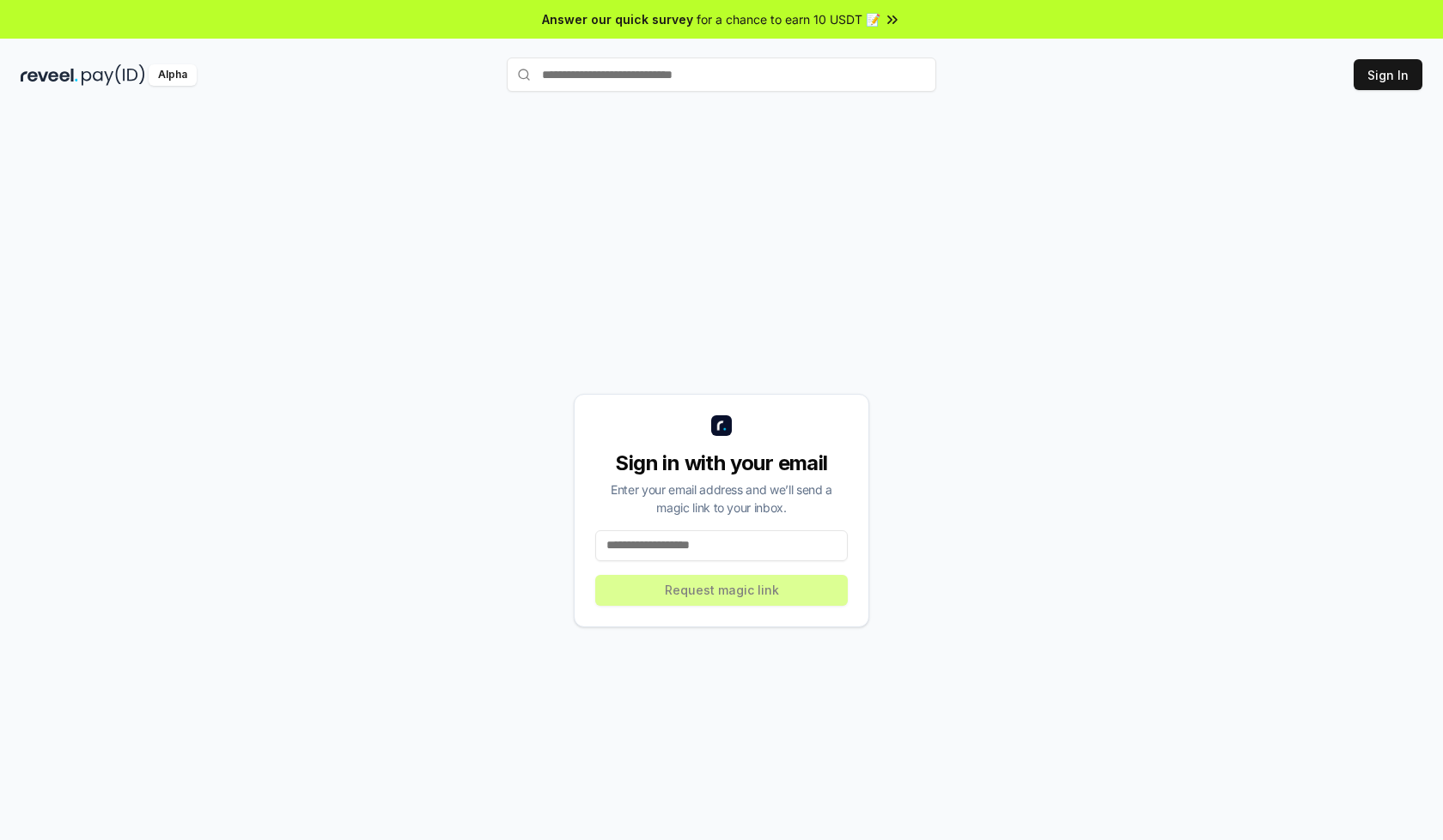 The height and width of the screenshot is (840, 1443). What do you see at coordinates (789, 19) in the screenshot?
I see `span: for a chance to earn 10 USDT 📝` at bounding box center [789, 19].